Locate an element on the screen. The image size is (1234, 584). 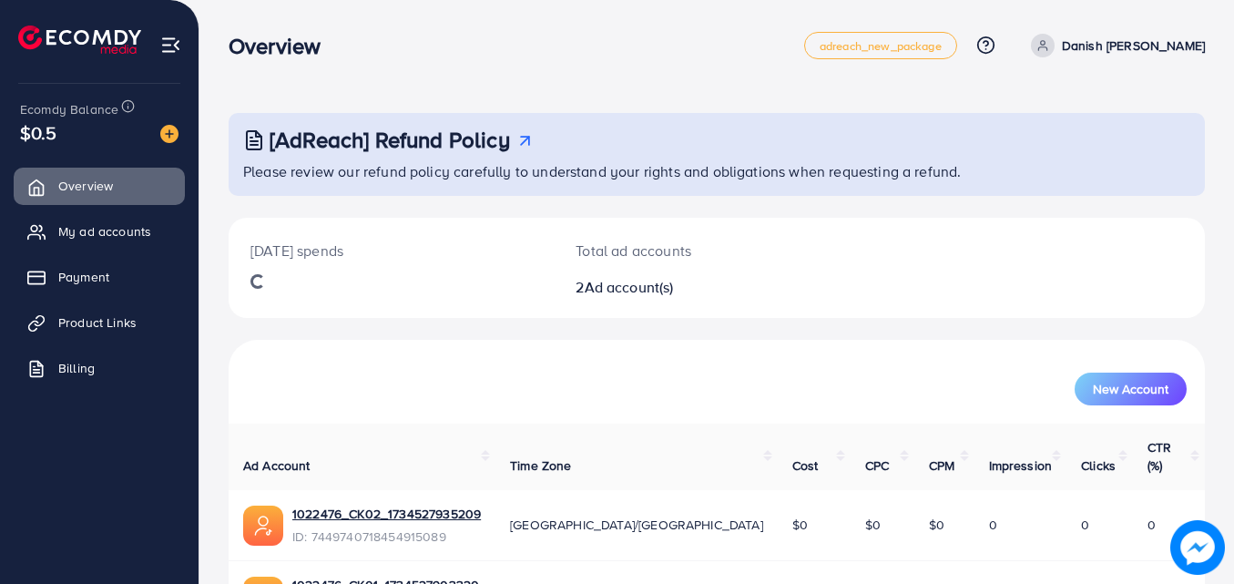
span: ID: 7449740718454915089 is located at coordinates (386, 536).